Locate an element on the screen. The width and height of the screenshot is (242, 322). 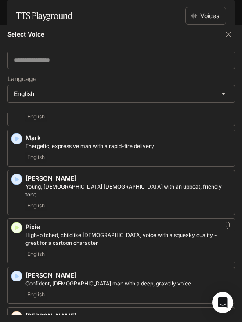
div: English is located at coordinates (121, 94).